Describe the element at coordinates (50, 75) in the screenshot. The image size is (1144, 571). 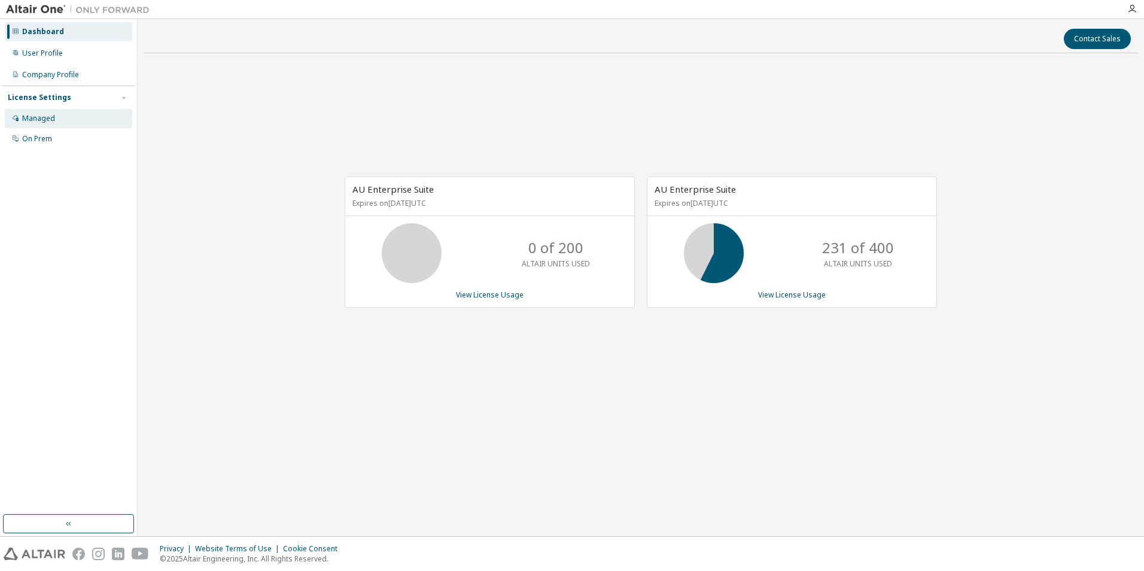
I see `div: Company Profile` at that location.